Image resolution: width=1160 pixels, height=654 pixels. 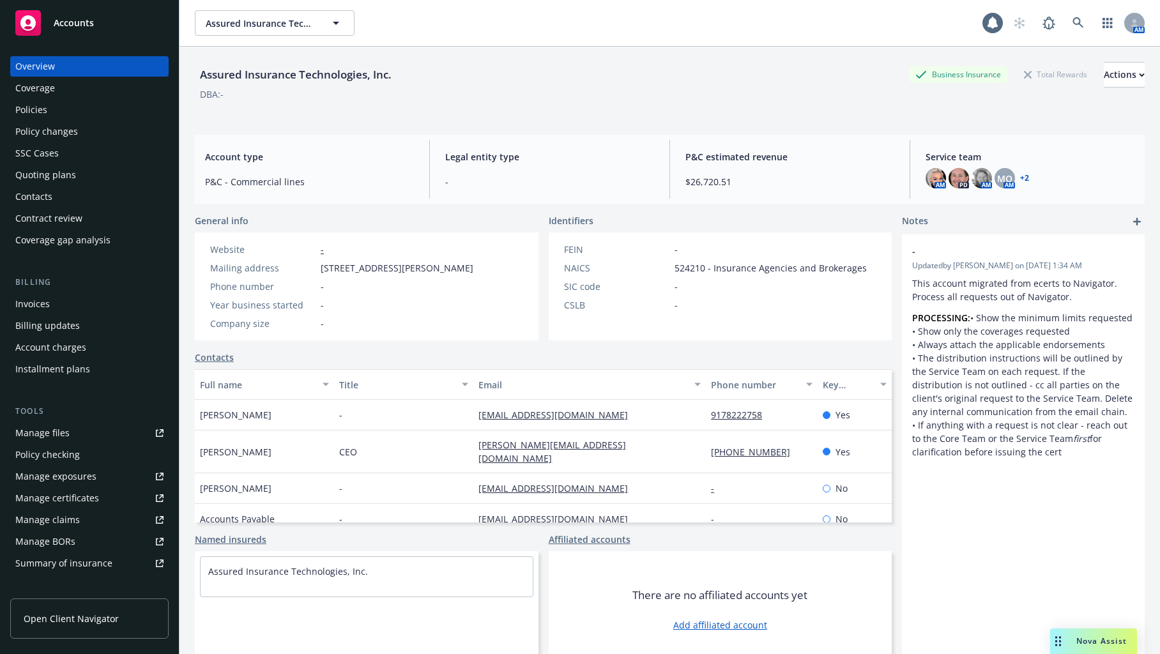 I want to click on a: Report a Bug, so click(x=1049, y=23).